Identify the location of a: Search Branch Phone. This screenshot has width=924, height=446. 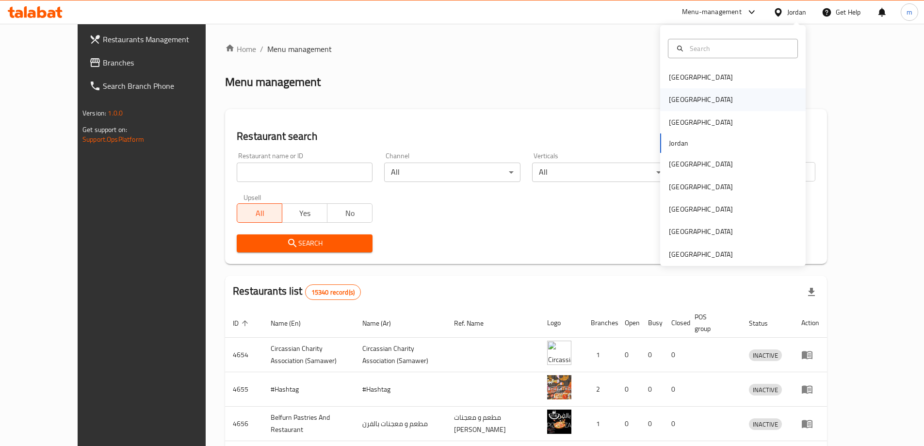
(157, 86).